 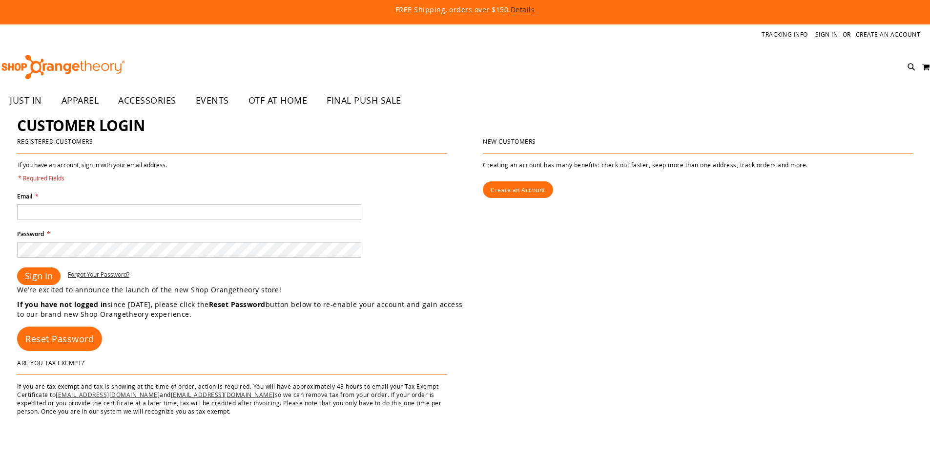 I want to click on span: Sign In, so click(x=39, y=275).